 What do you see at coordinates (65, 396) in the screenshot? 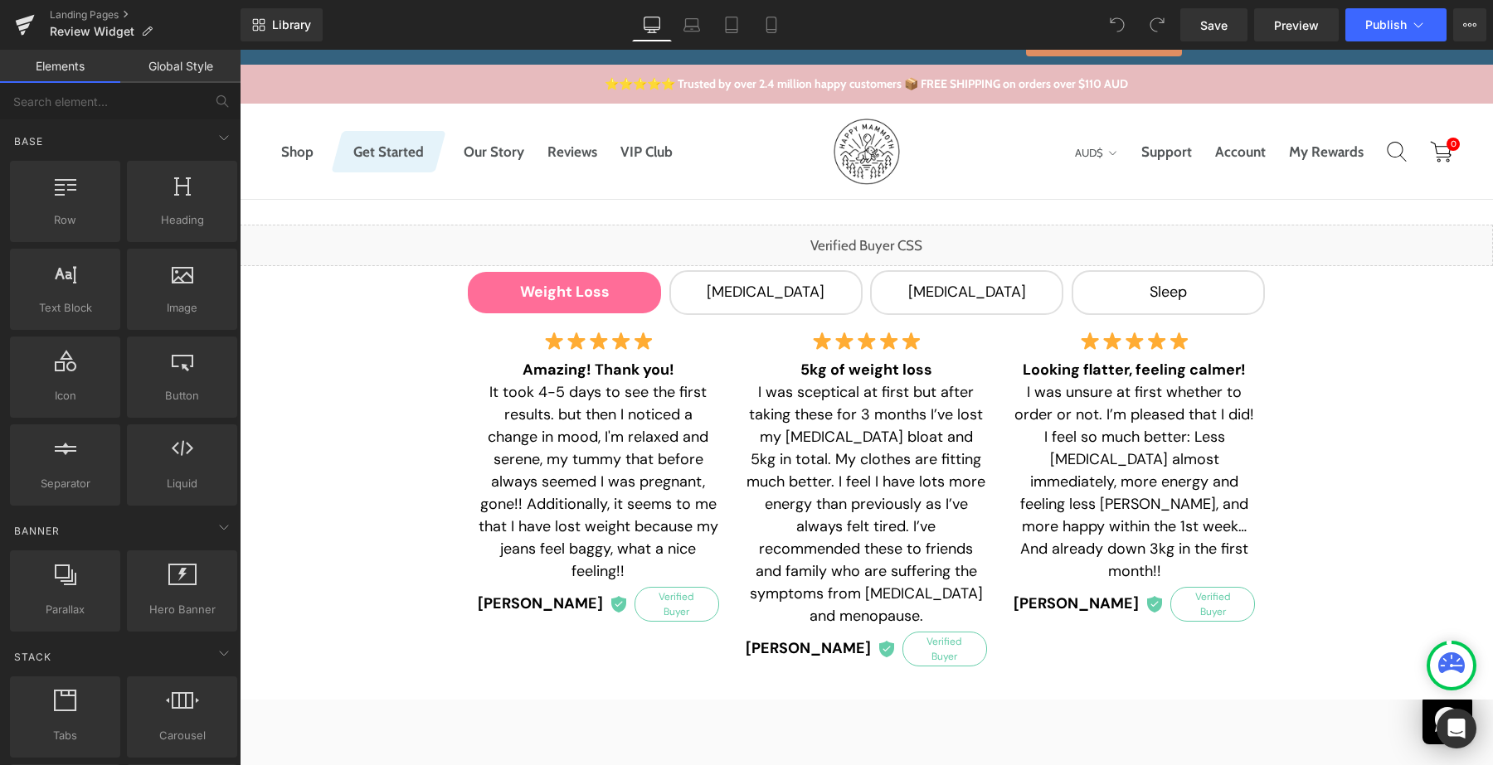
I see `span: Icon` at bounding box center [65, 396].